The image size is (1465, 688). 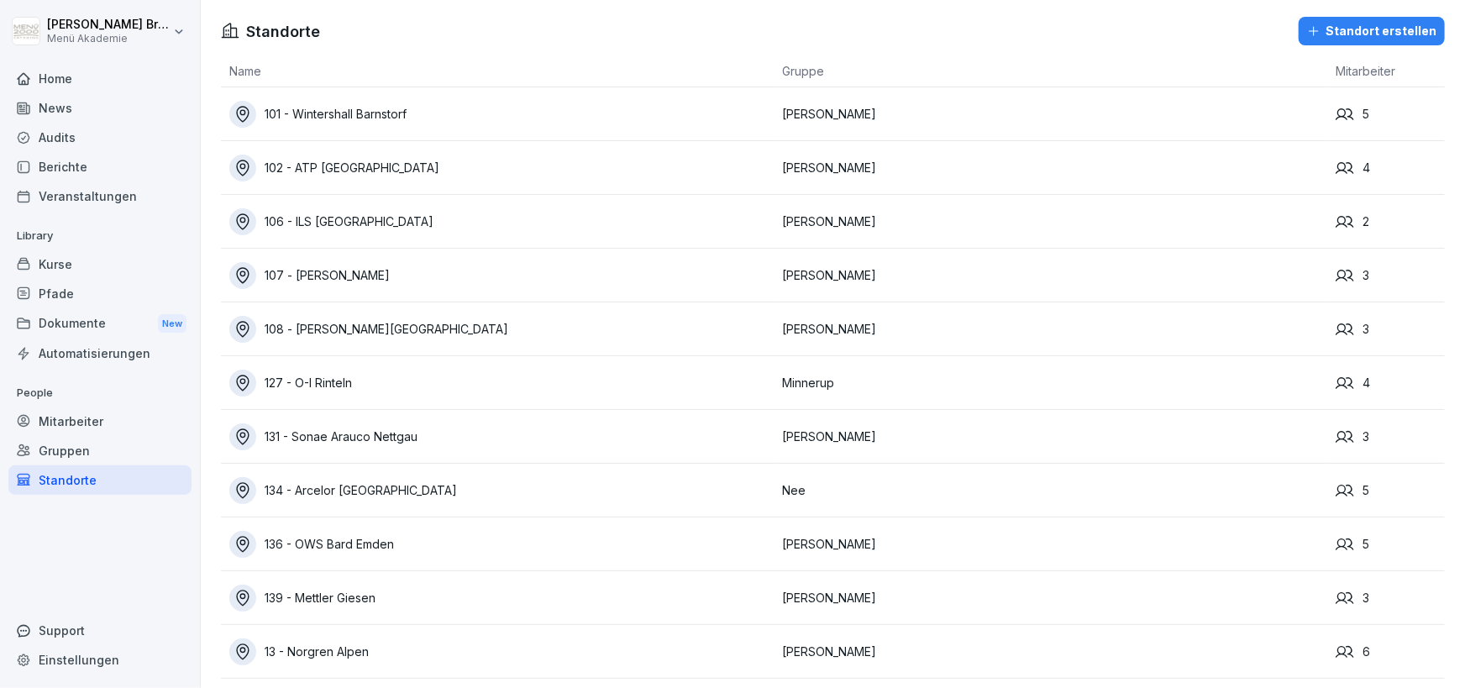 What do you see at coordinates (100, 450) in the screenshot?
I see `a: Gruppen` at bounding box center [100, 450].